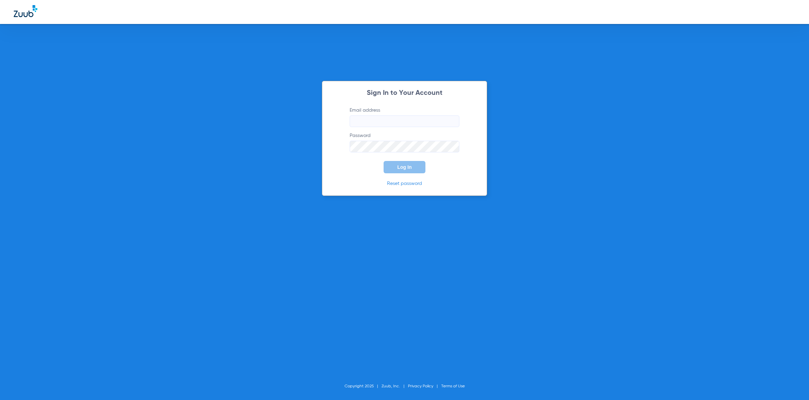  I want to click on input: Password, so click(404, 147).